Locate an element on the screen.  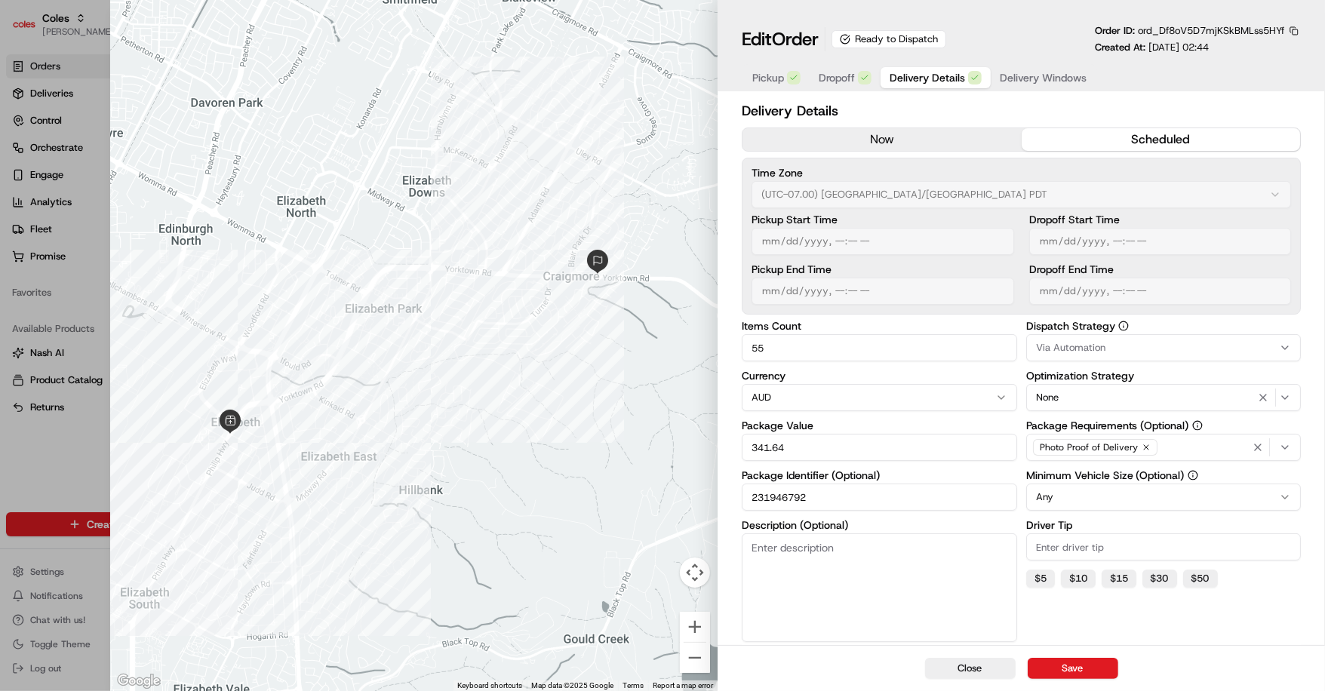
span: Via Automation is located at coordinates (1071, 348).